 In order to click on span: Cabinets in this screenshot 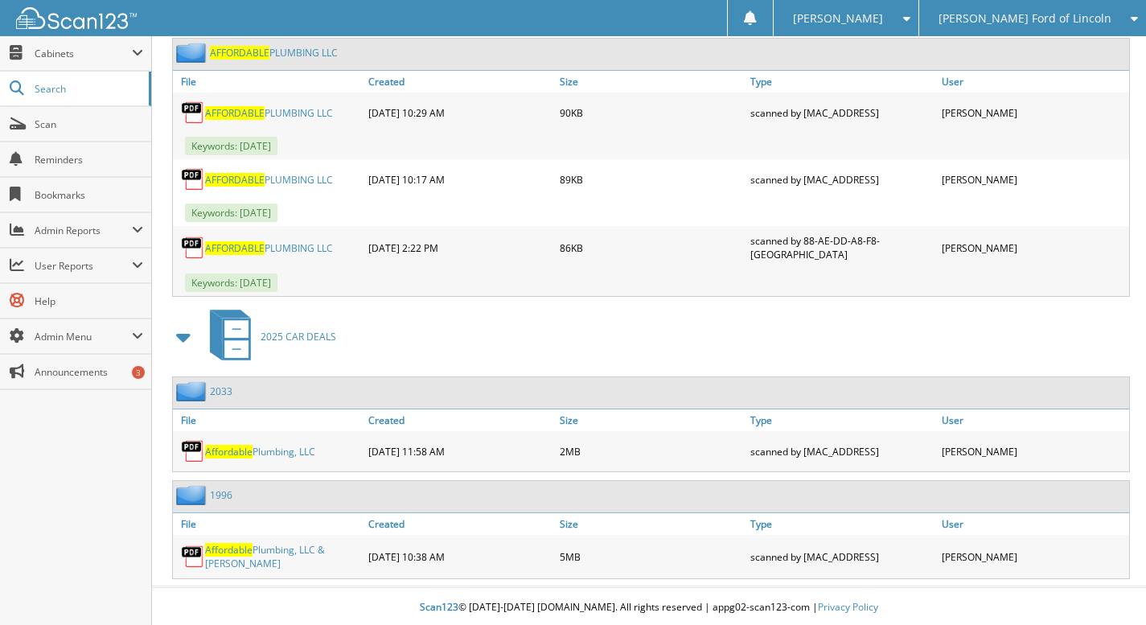, I will do `click(83, 53)`.